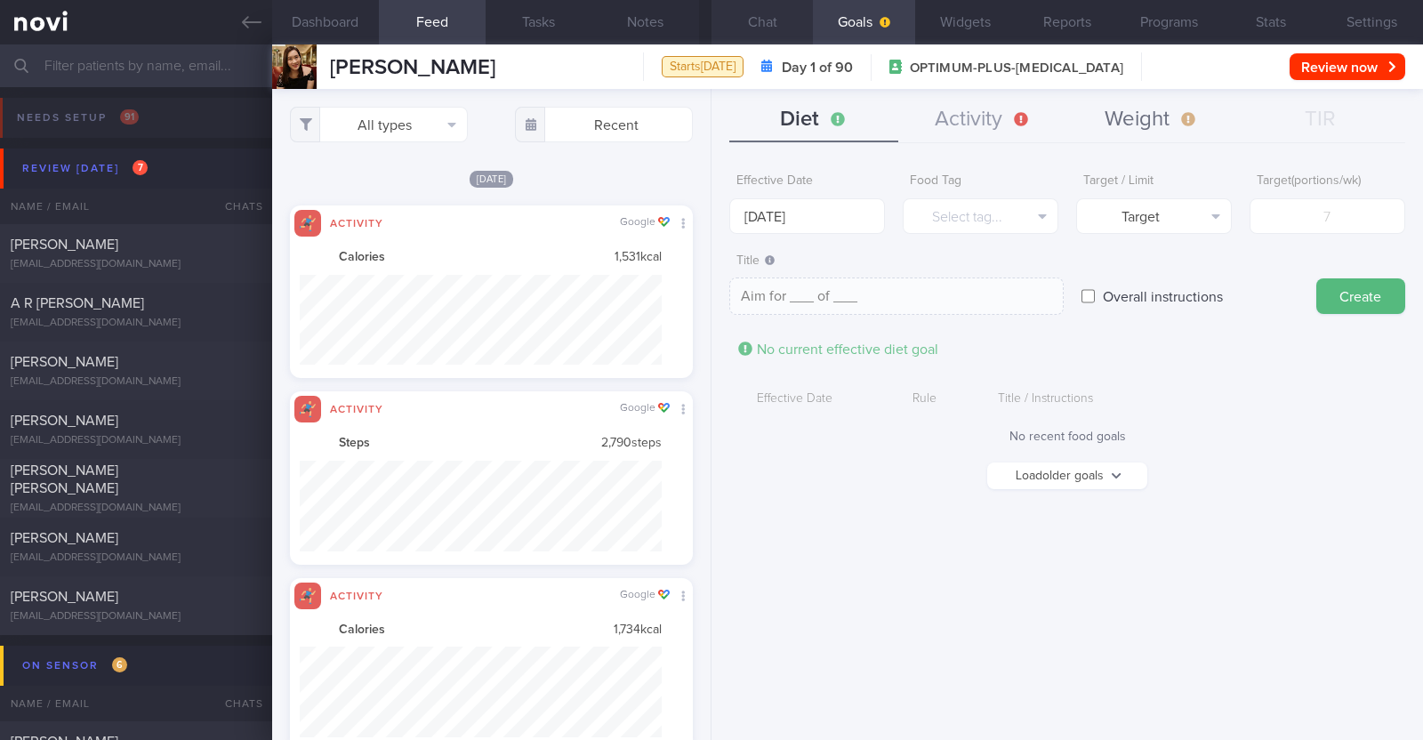 This screenshot has height=740, width=1423. What do you see at coordinates (755, 261) in the screenshot?
I see `span: Title` at bounding box center [755, 261].